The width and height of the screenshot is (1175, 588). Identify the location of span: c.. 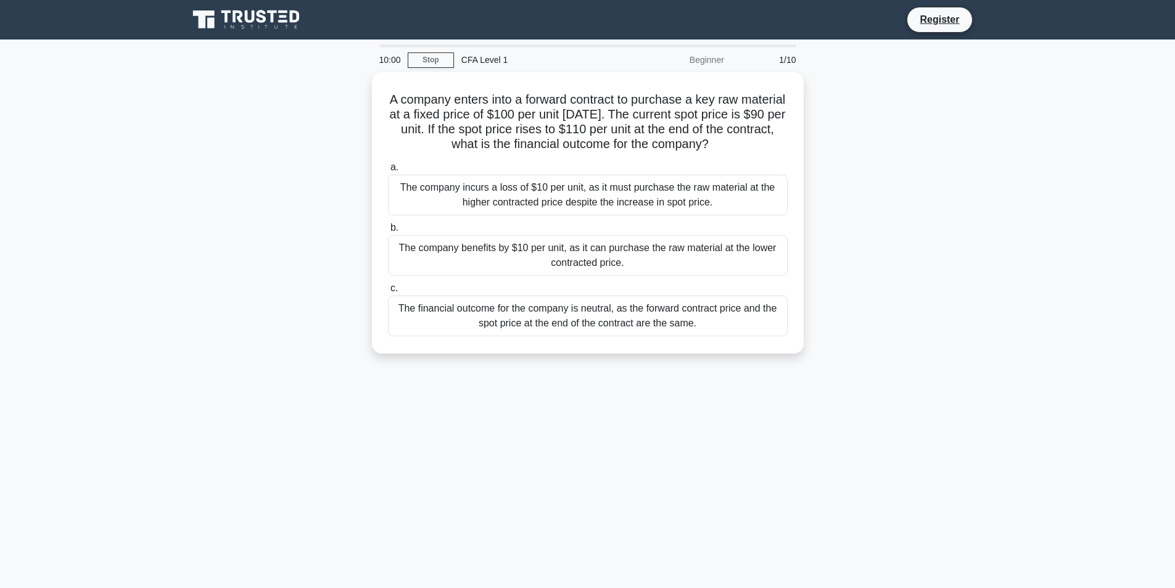
(394, 287).